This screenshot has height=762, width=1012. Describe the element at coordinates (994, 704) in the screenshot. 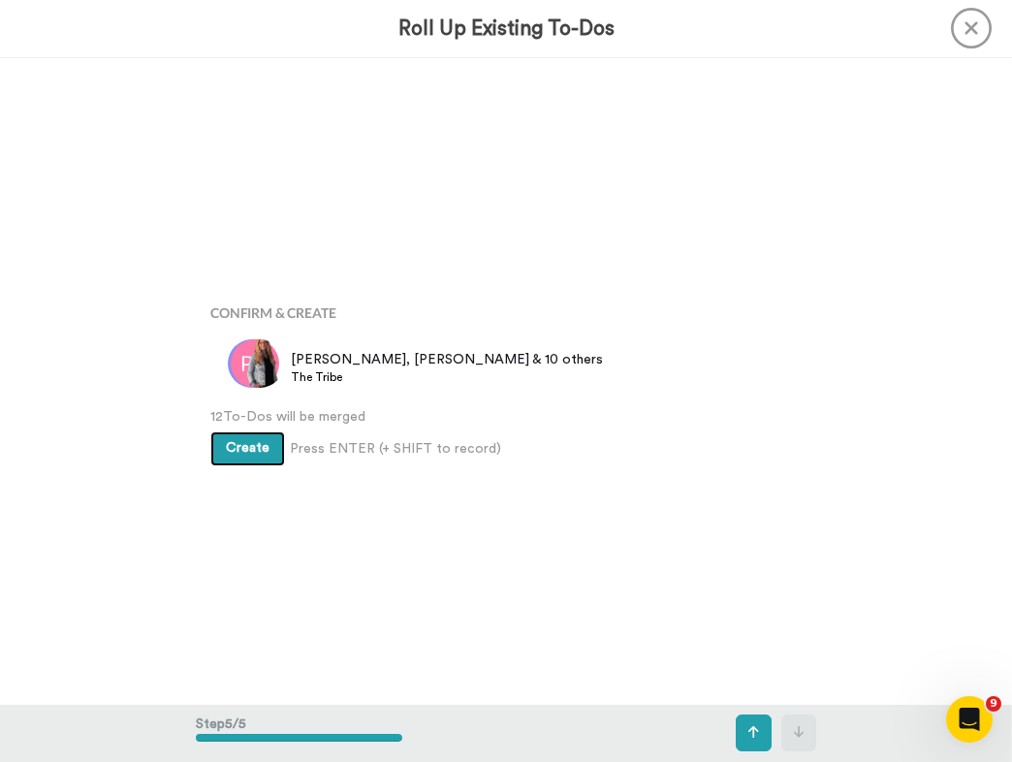

I see `span: 9` at that location.